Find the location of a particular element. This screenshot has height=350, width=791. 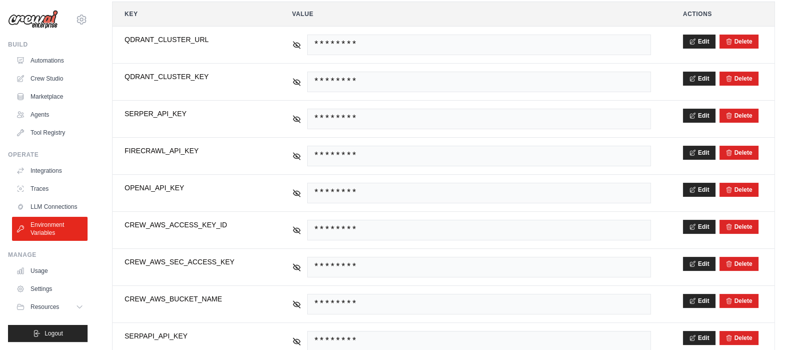

a: Usage is located at coordinates (50, 271).